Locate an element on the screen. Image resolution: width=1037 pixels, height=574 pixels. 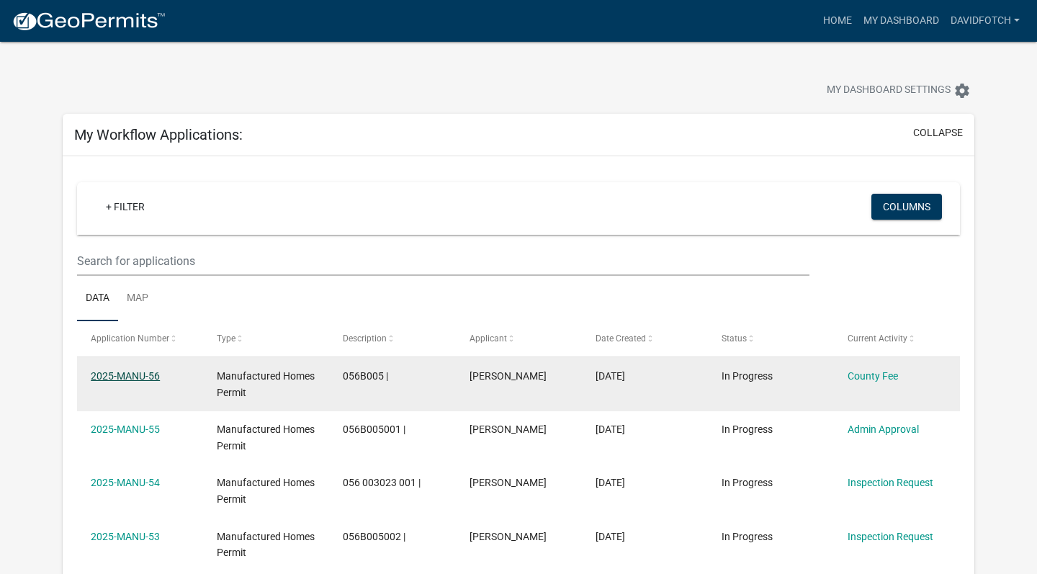
button: My Dashboard Settingssettings is located at coordinates (899, 90).